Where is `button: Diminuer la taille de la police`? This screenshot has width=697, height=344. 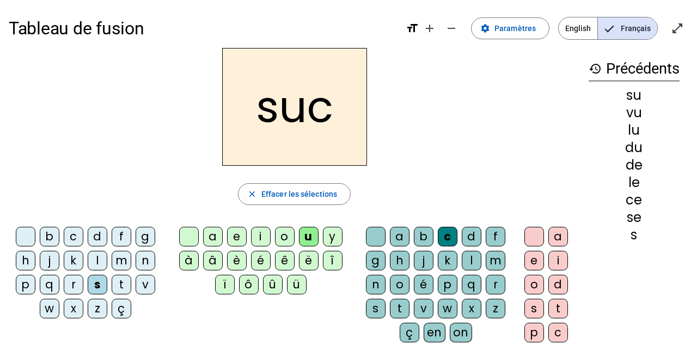
button: Diminuer la taille de la police is located at coordinates (451, 28).